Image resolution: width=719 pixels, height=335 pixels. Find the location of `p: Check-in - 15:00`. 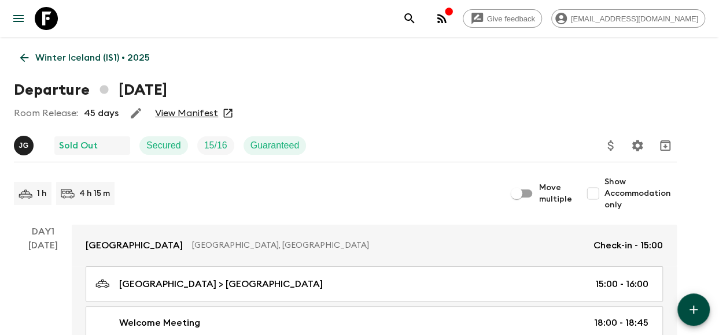

p: Check-in - 15:00 is located at coordinates (628, 246).